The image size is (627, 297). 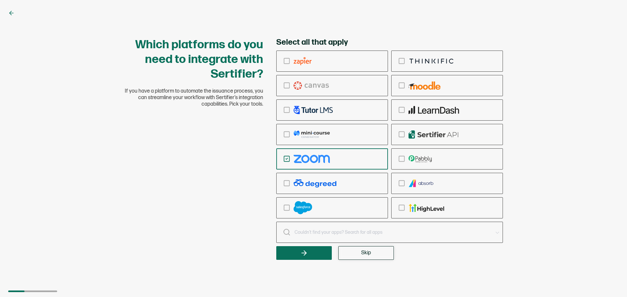 I want to click on img: thinkific, so click(x=431, y=61).